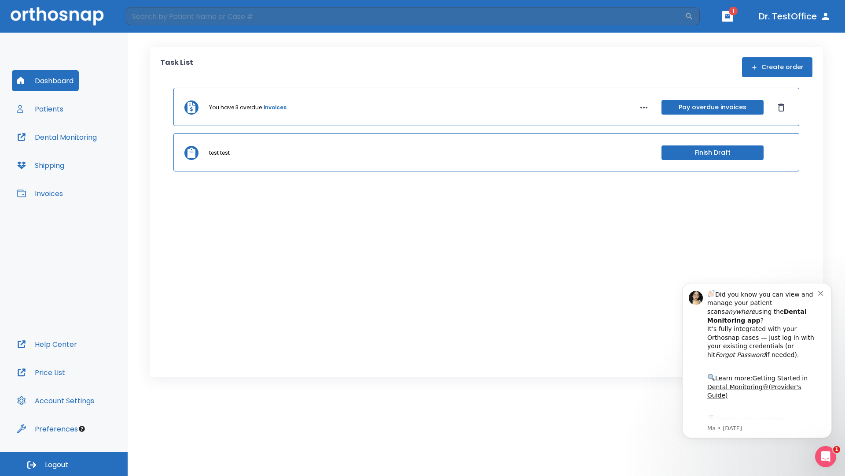 The width and height of the screenshot is (845, 476). What do you see at coordinates (94, 166) in the screenshot?
I see `div: Download the app: | ​ Let us know if you need help getting started!` at bounding box center [94, 166].